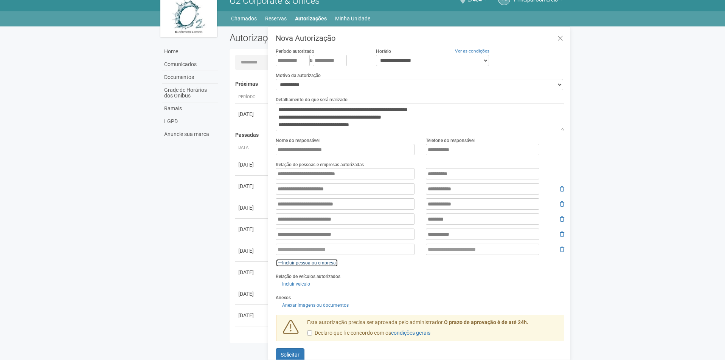 This screenshot has height=360, width=725. I want to click on th: Período, so click(252, 97).